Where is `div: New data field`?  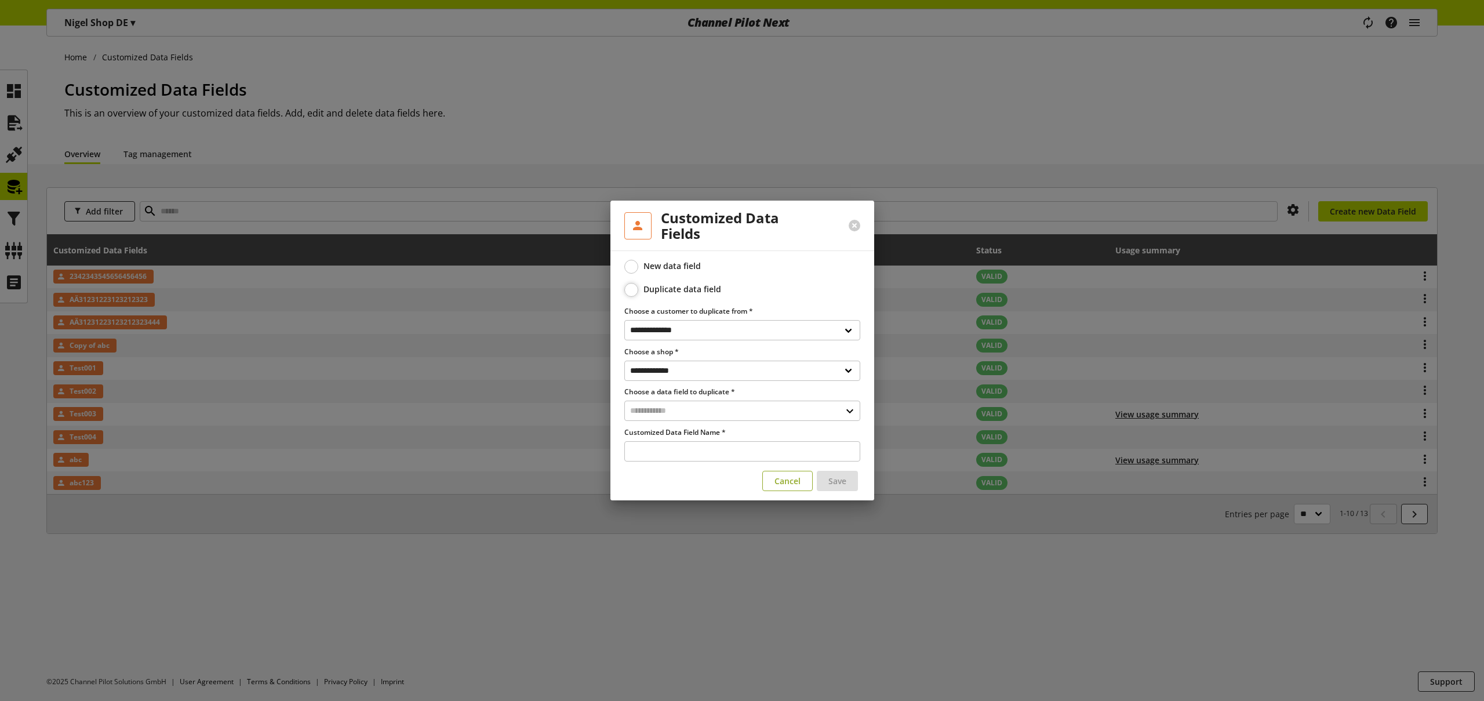 div: New data field is located at coordinates (672, 266).